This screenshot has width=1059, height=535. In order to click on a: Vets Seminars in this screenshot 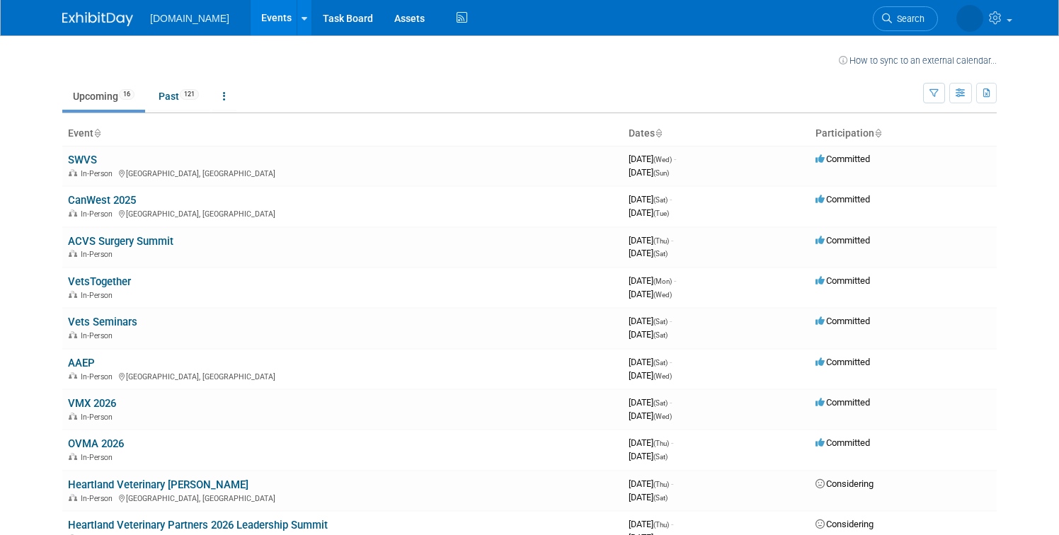, I will do `click(103, 322)`.